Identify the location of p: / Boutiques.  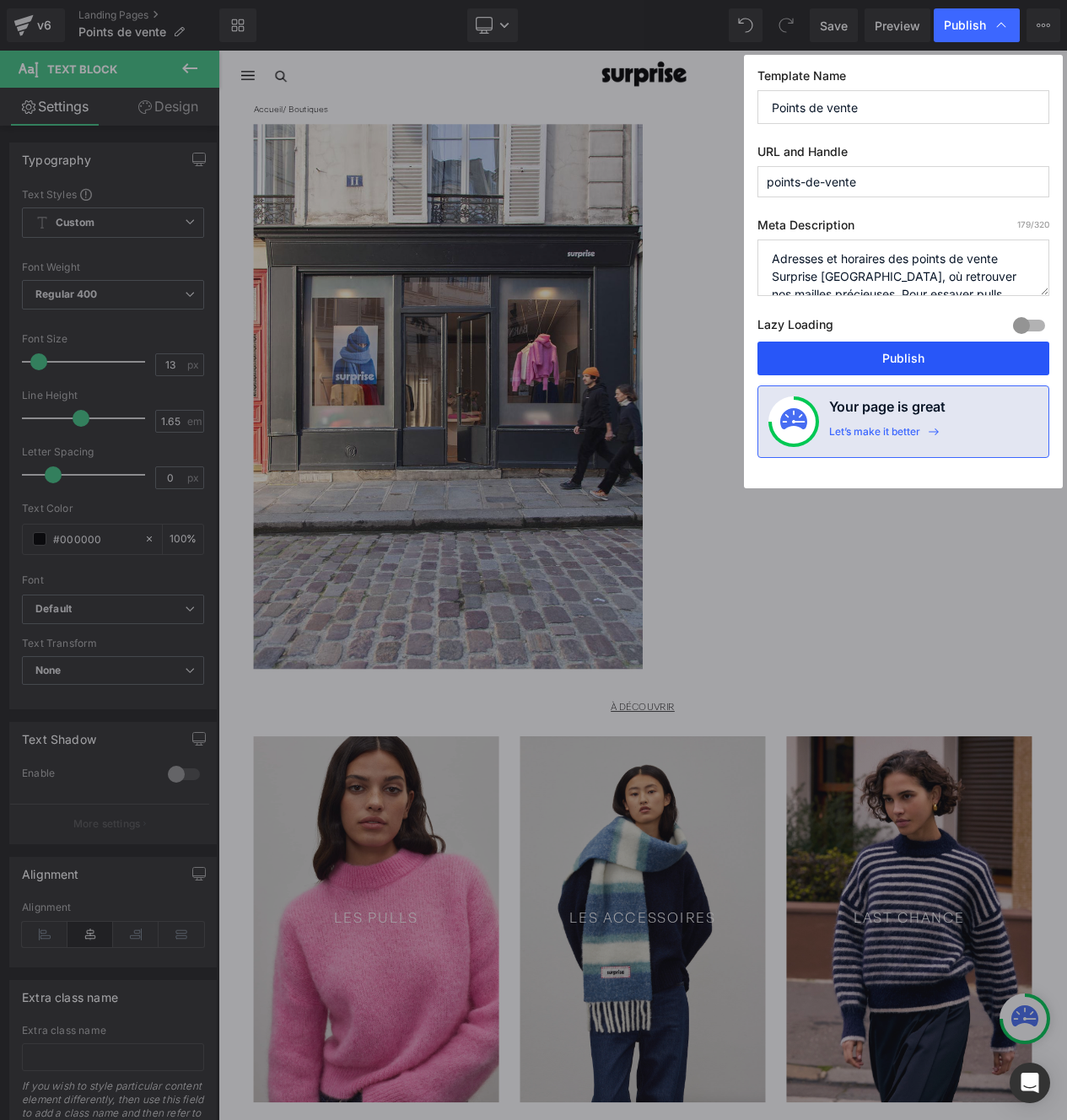
(510, 71).